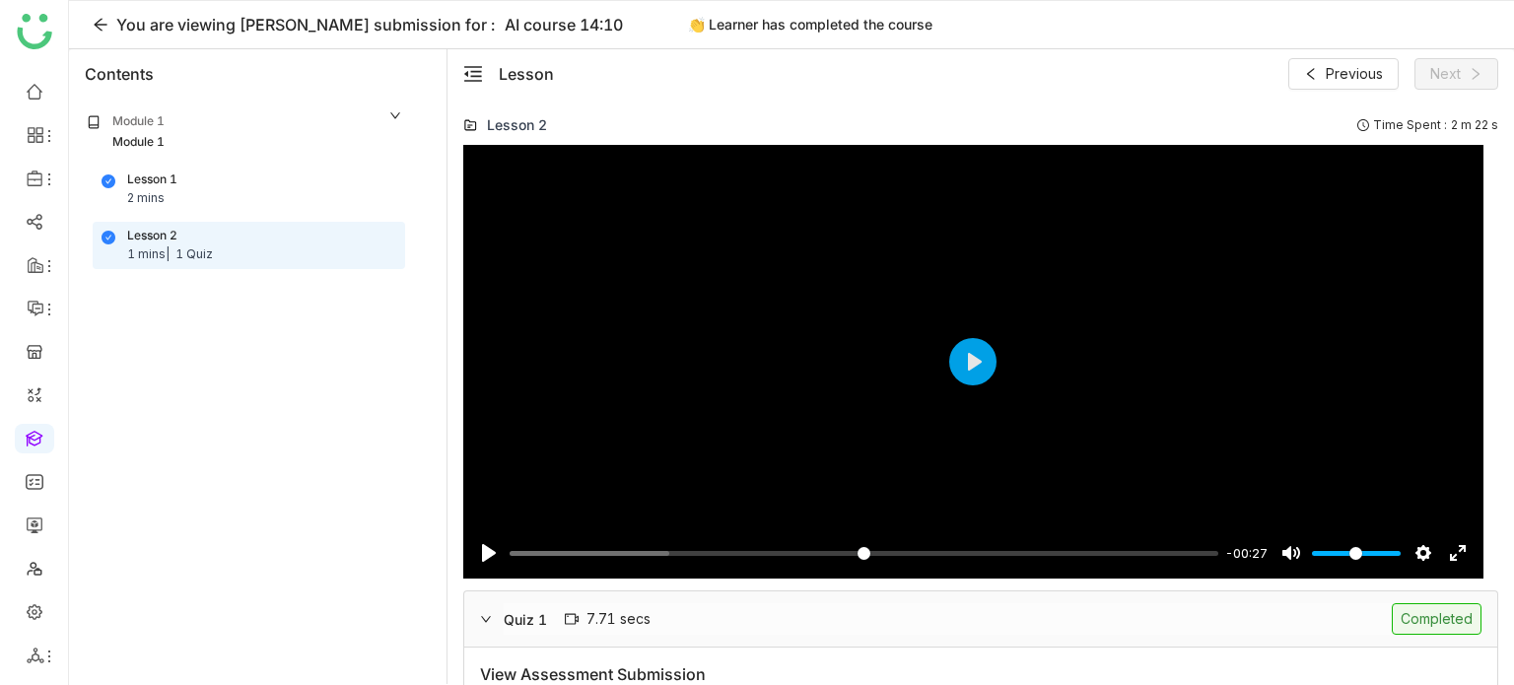 The image size is (1514, 685). Describe the element at coordinates (1246, 553) in the screenshot. I see `div: Current time` at that location.